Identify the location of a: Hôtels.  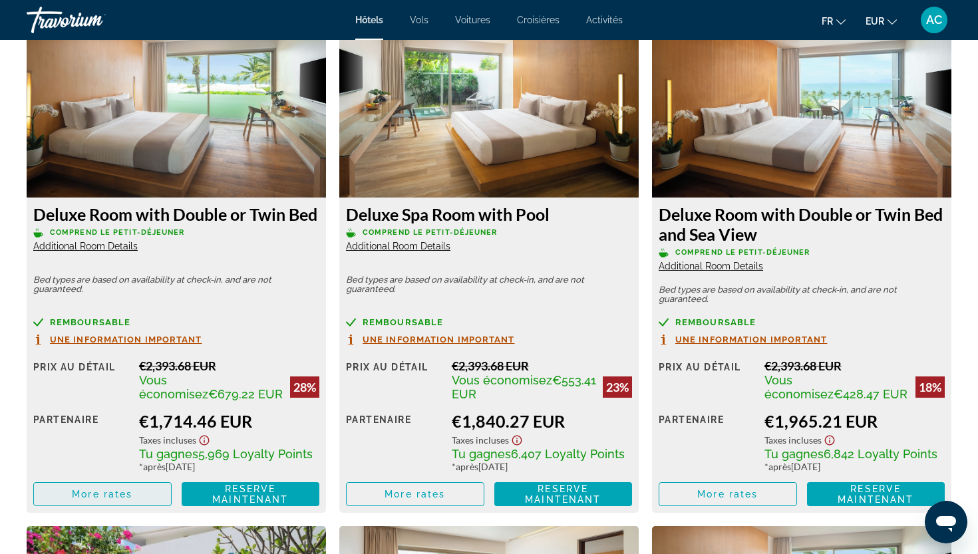
(369, 20).